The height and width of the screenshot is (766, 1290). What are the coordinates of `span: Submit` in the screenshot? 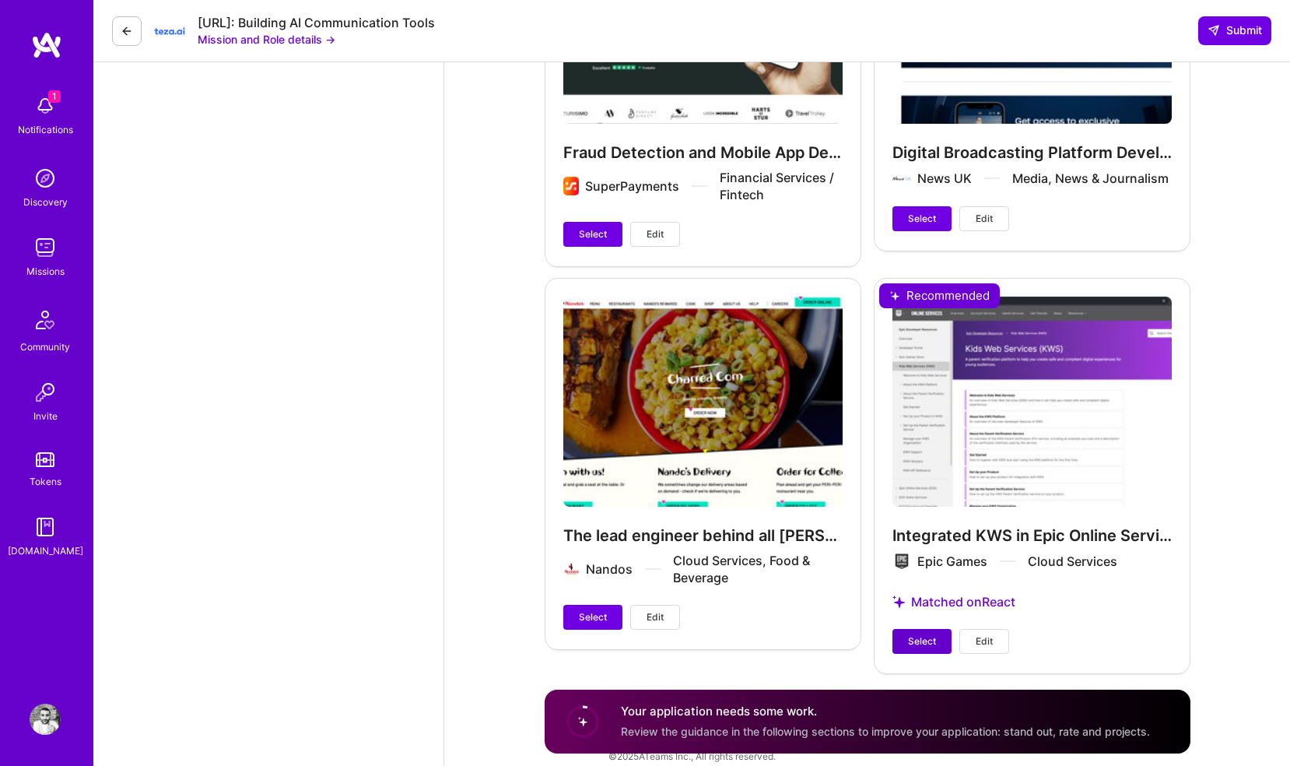 It's located at (1235, 30).